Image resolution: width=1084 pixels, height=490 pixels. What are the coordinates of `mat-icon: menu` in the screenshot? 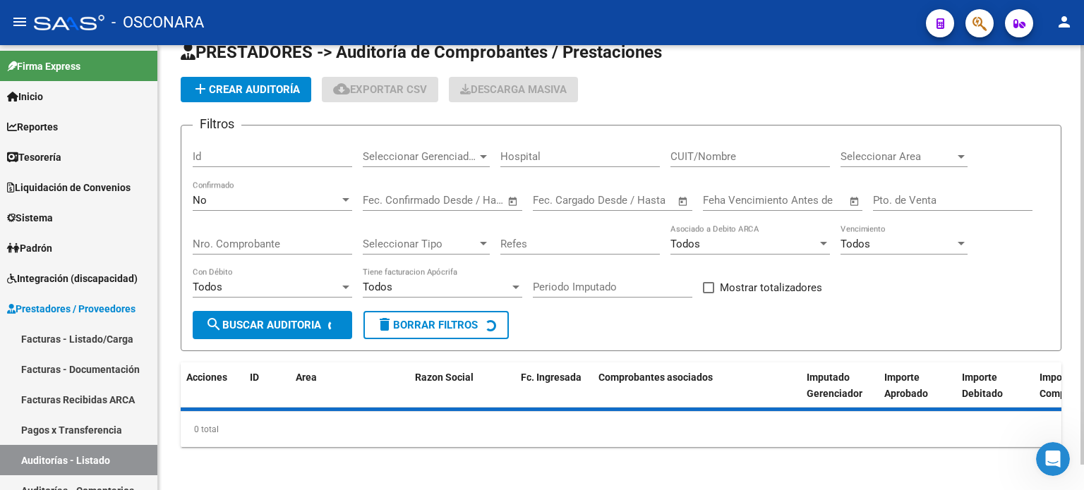 It's located at (20, 22).